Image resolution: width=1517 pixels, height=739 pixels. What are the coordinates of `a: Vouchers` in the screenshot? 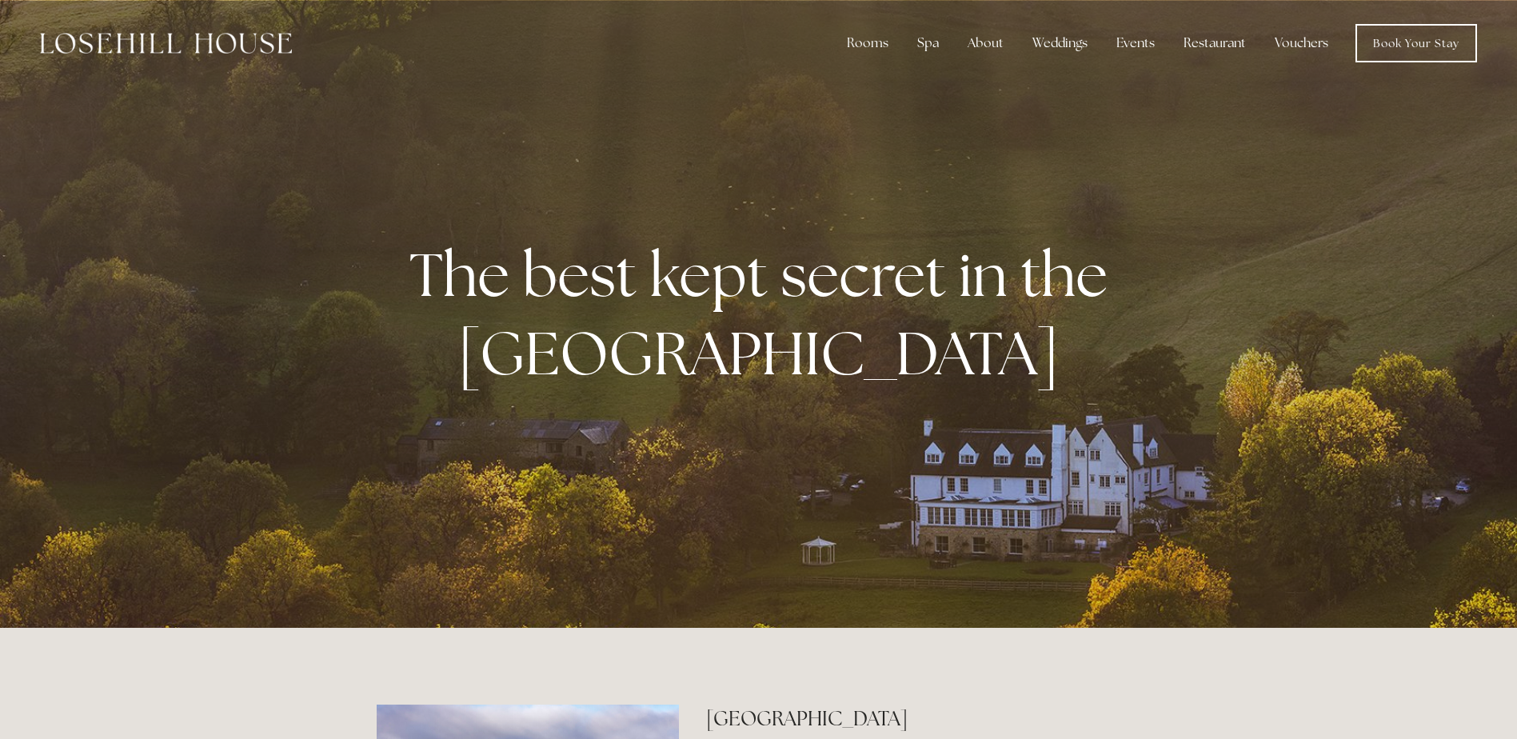 It's located at (1301, 43).